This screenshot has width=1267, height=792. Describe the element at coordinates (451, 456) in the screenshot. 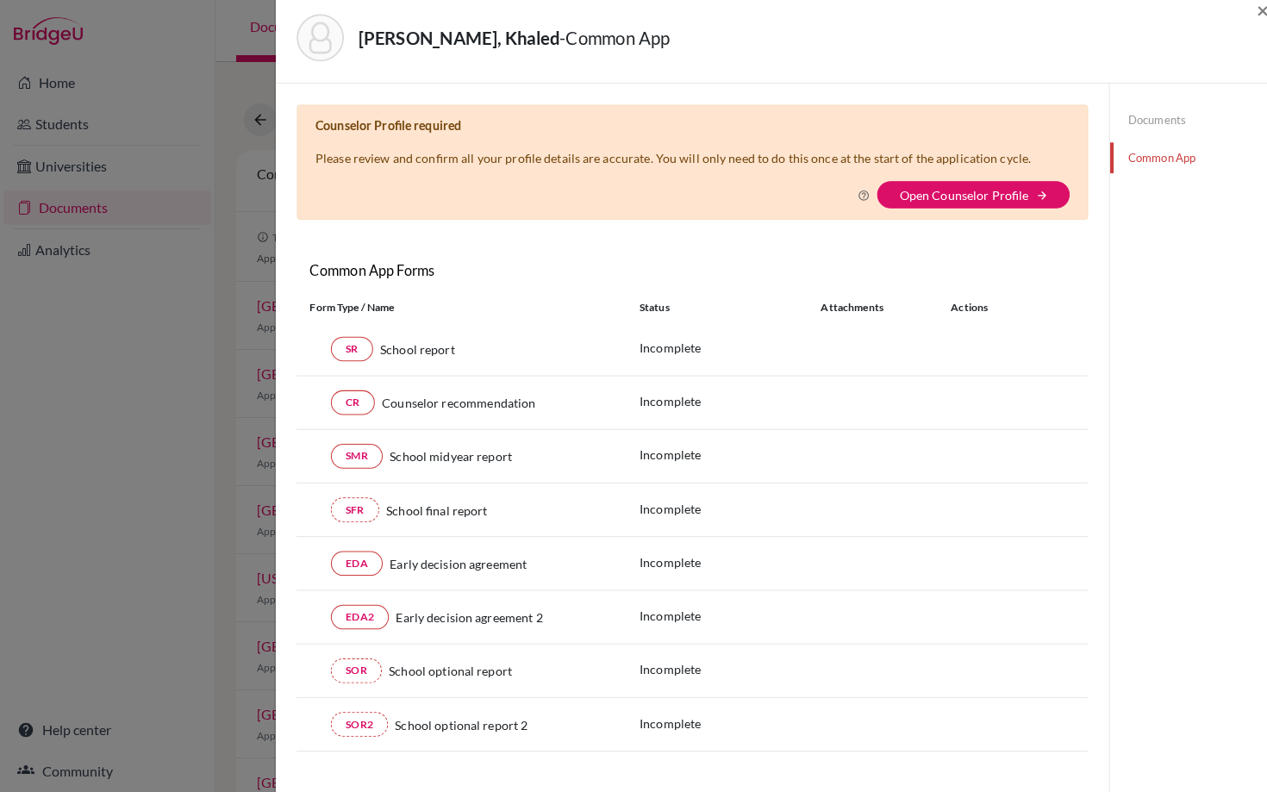

I see `span: School midyear report` at that location.